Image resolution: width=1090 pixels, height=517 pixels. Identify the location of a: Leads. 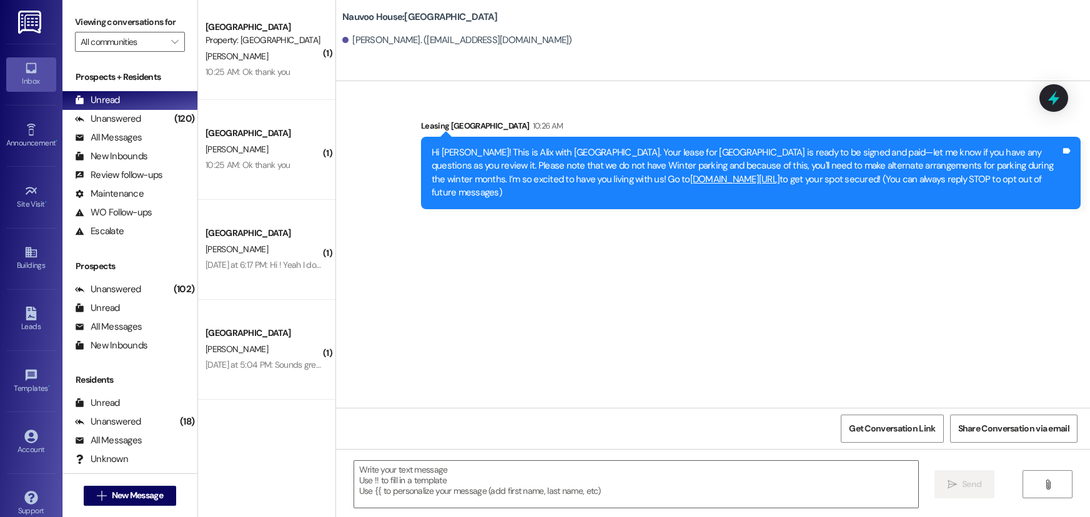
(31, 320).